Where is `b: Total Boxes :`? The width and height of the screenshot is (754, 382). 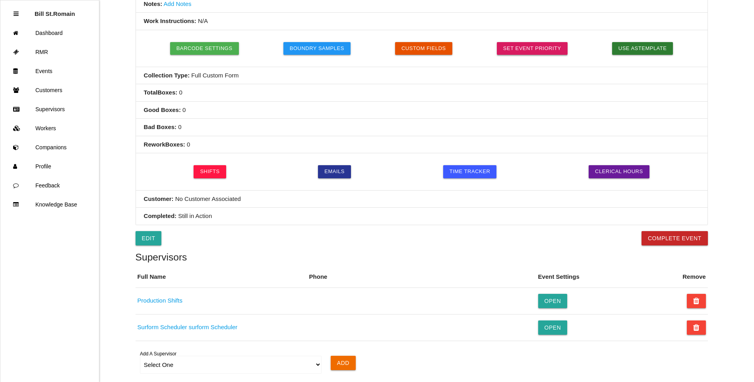 b: Total Boxes : is located at coordinates (161, 92).